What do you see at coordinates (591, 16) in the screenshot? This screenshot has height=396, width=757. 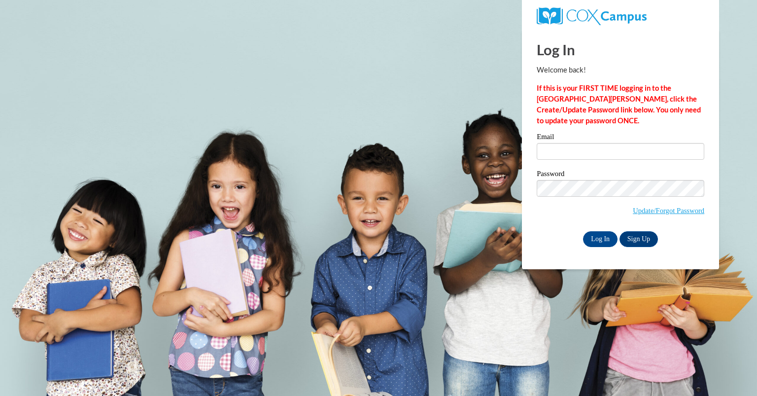 I see `img: COX Campus` at bounding box center [591, 16].